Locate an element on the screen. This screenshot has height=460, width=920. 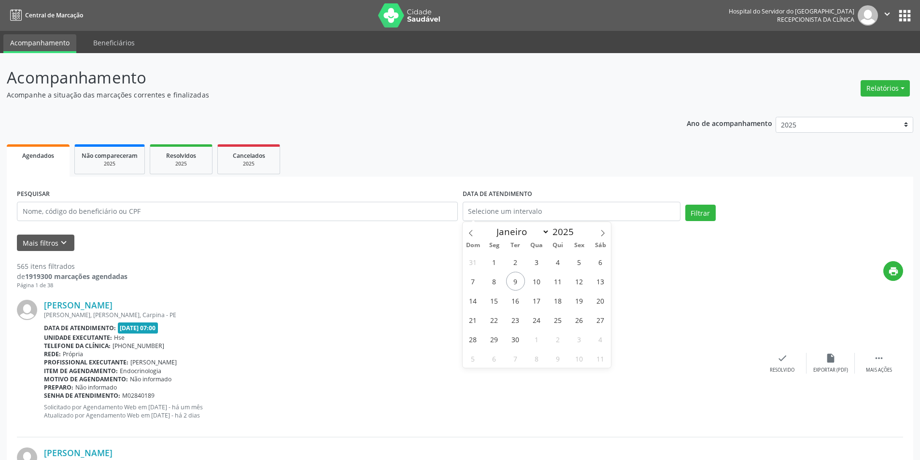
span: Setembro 19, 2025 is located at coordinates (579, 300).